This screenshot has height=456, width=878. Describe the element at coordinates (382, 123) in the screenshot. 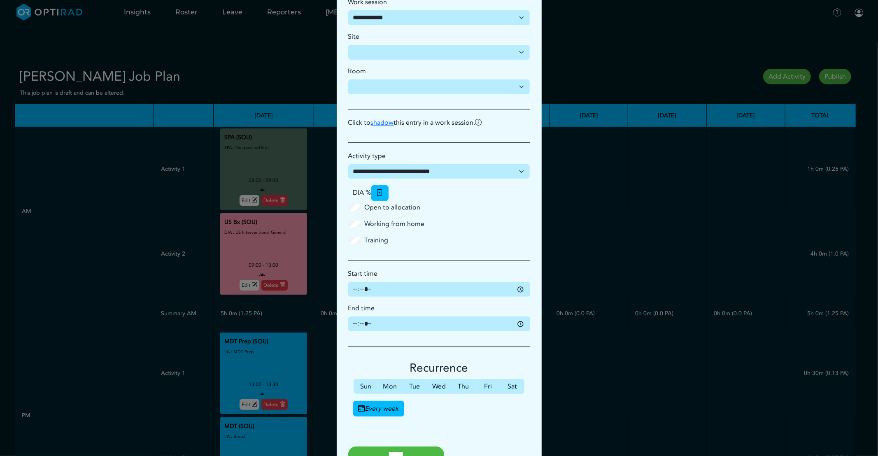

I see `a: shadow` at that location.